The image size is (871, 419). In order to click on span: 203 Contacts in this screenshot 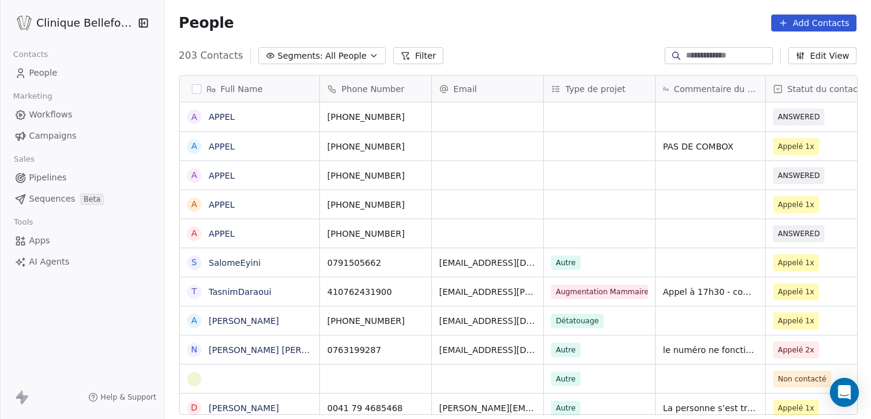, I will do `click(211, 56)`.